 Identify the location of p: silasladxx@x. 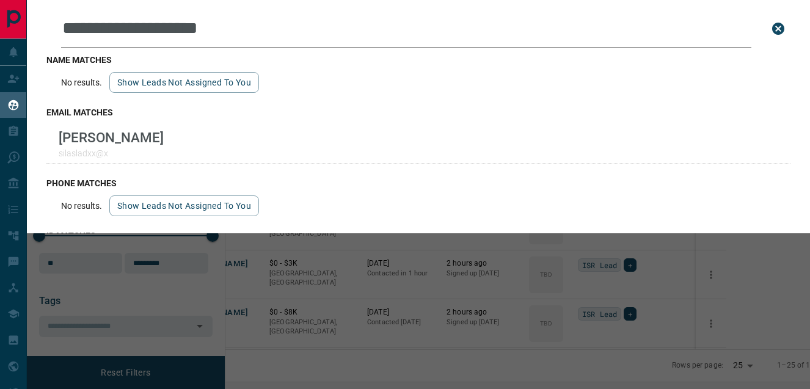
(111, 153).